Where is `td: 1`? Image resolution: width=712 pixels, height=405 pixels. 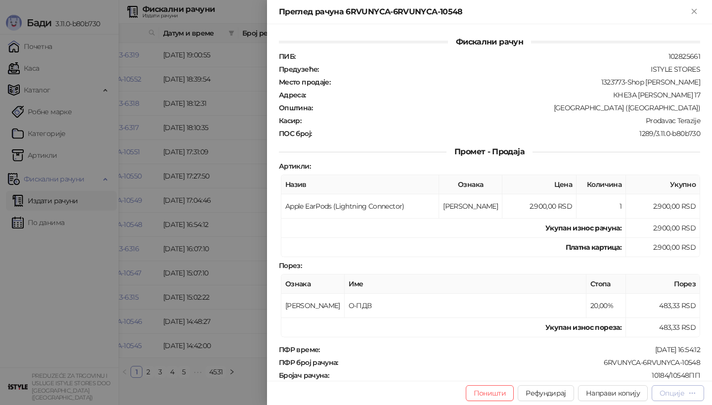
td: 1 is located at coordinates (601, 206).